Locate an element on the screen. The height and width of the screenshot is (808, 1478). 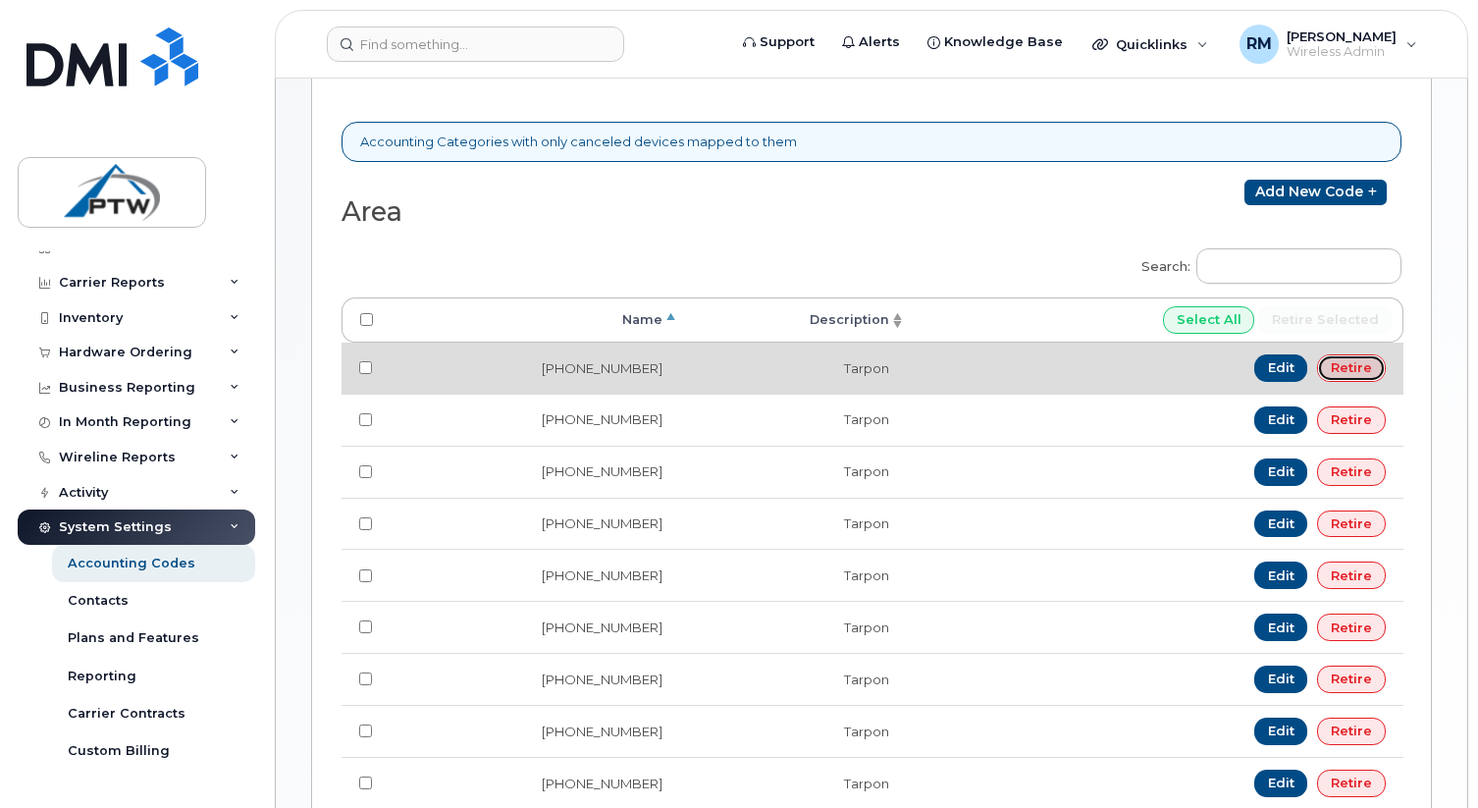
input: Select All is located at coordinates (1209, 320).